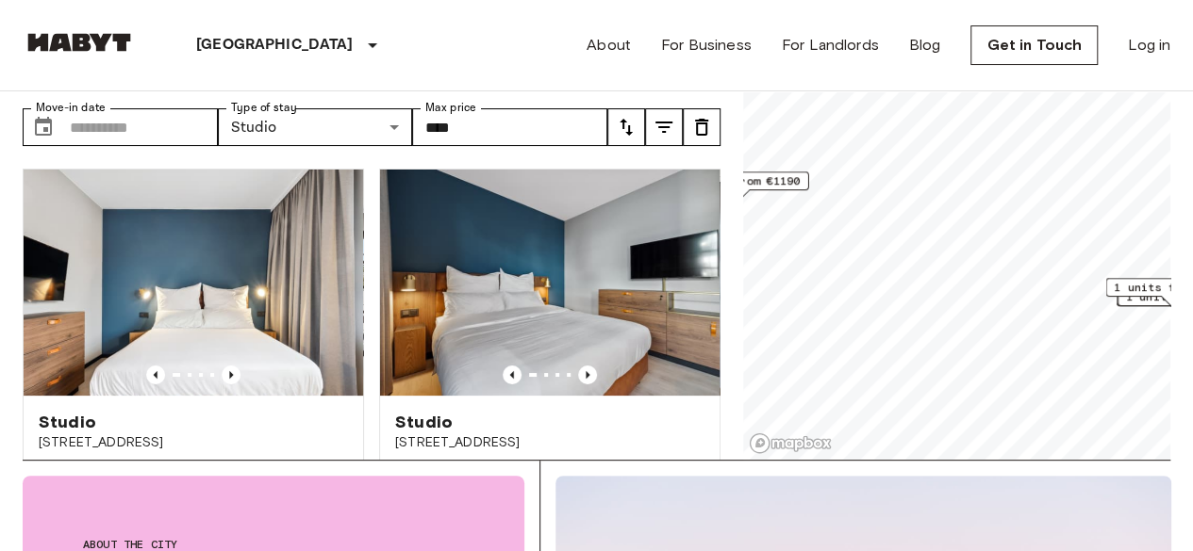 The height and width of the screenshot is (551, 1193). What do you see at coordinates (1148, 45) in the screenshot?
I see `a: Log in` at bounding box center [1148, 45].